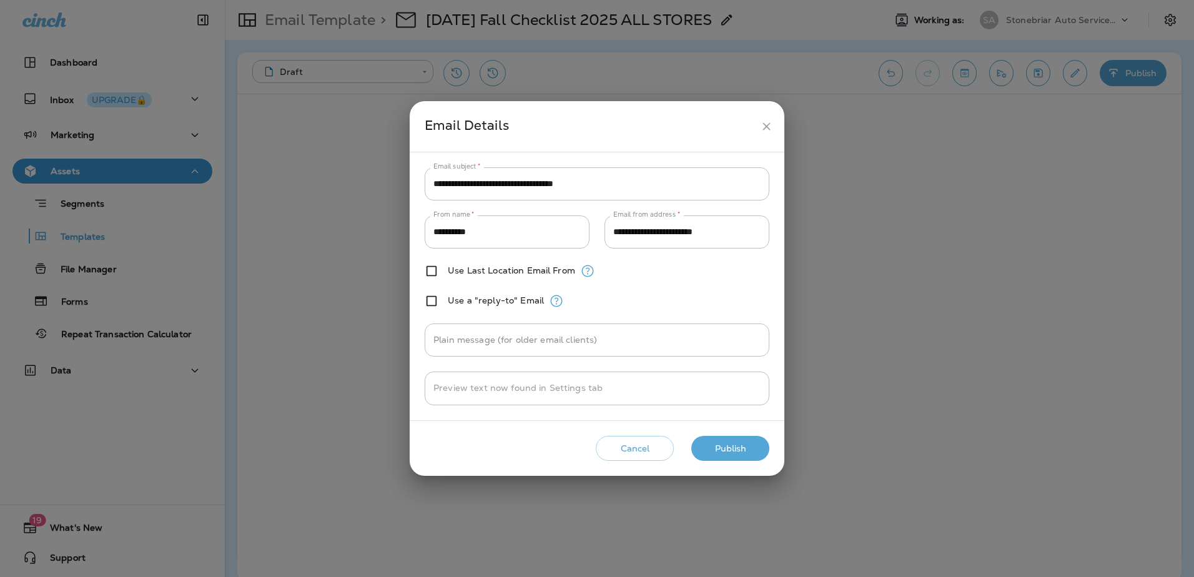 The width and height of the screenshot is (1194, 577). Describe the element at coordinates (730, 448) in the screenshot. I see `button: Publish` at that location.